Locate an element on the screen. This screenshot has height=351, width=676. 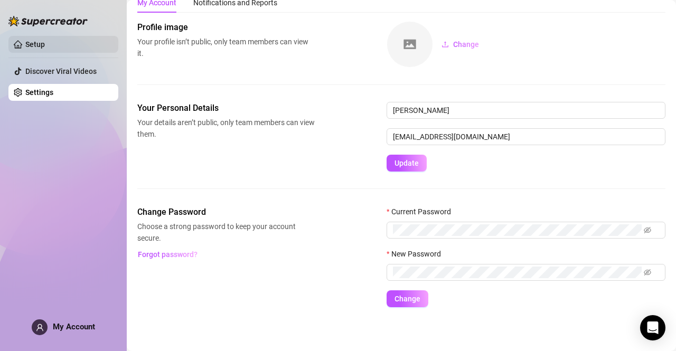
span: Profile image is located at coordinates (226, 27).